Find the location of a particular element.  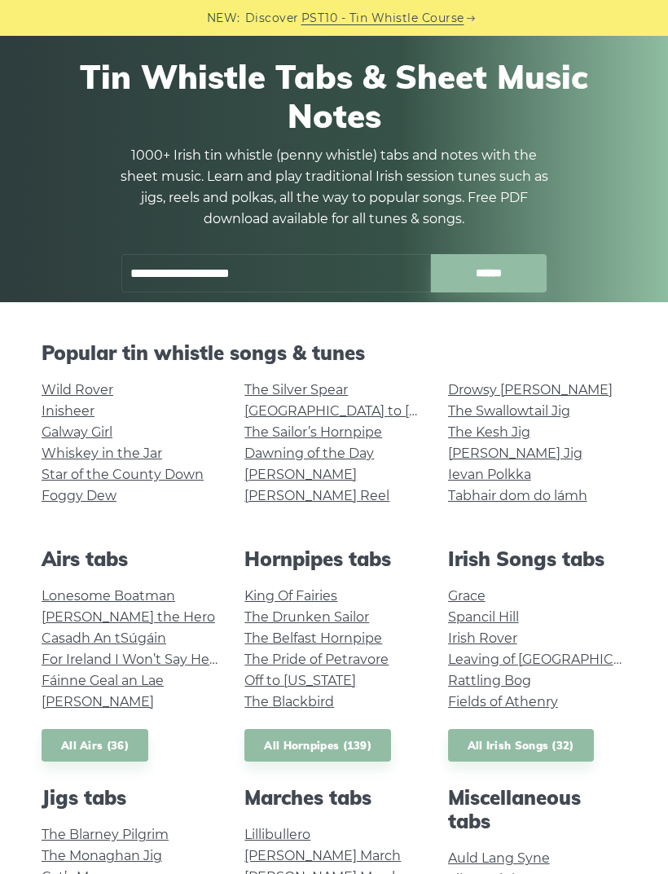

a: The Monaghan Jig is located at coordinates (102, 855).